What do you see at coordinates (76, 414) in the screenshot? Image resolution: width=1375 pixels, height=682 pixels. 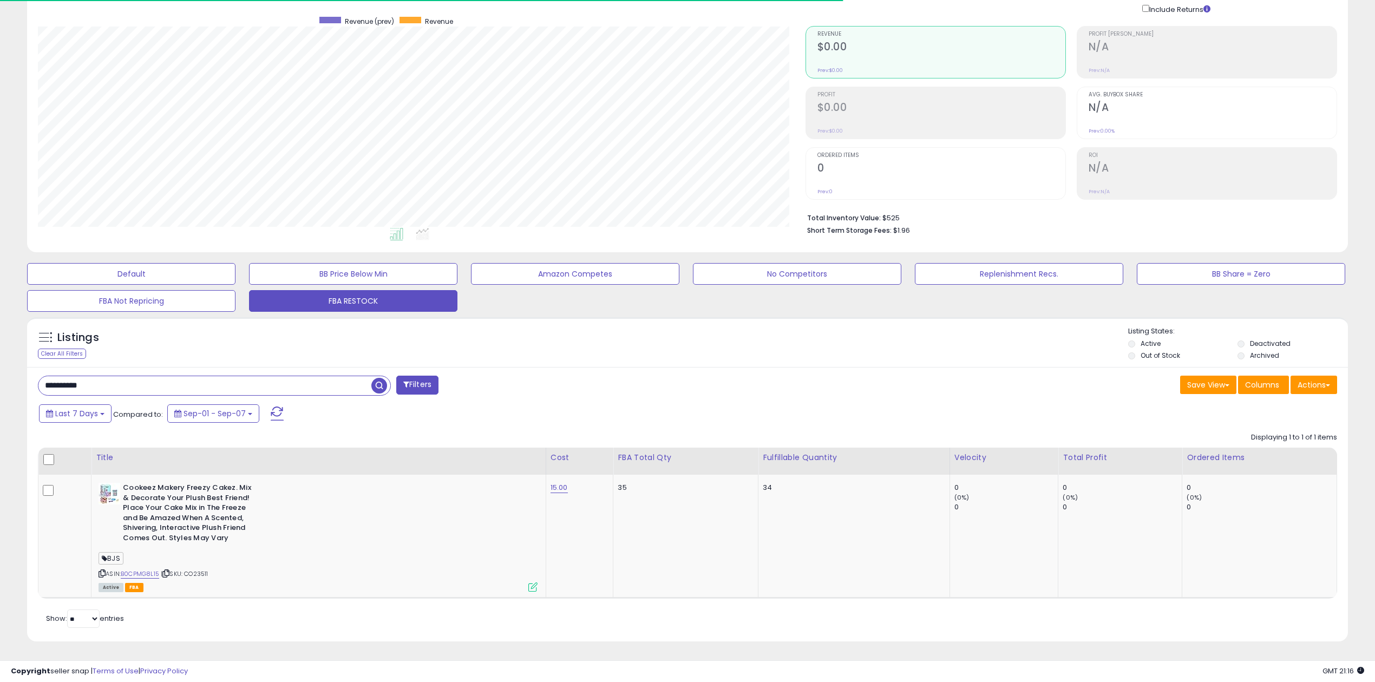 I see `span: Last 7 Days` at bounding box center [76, 414].